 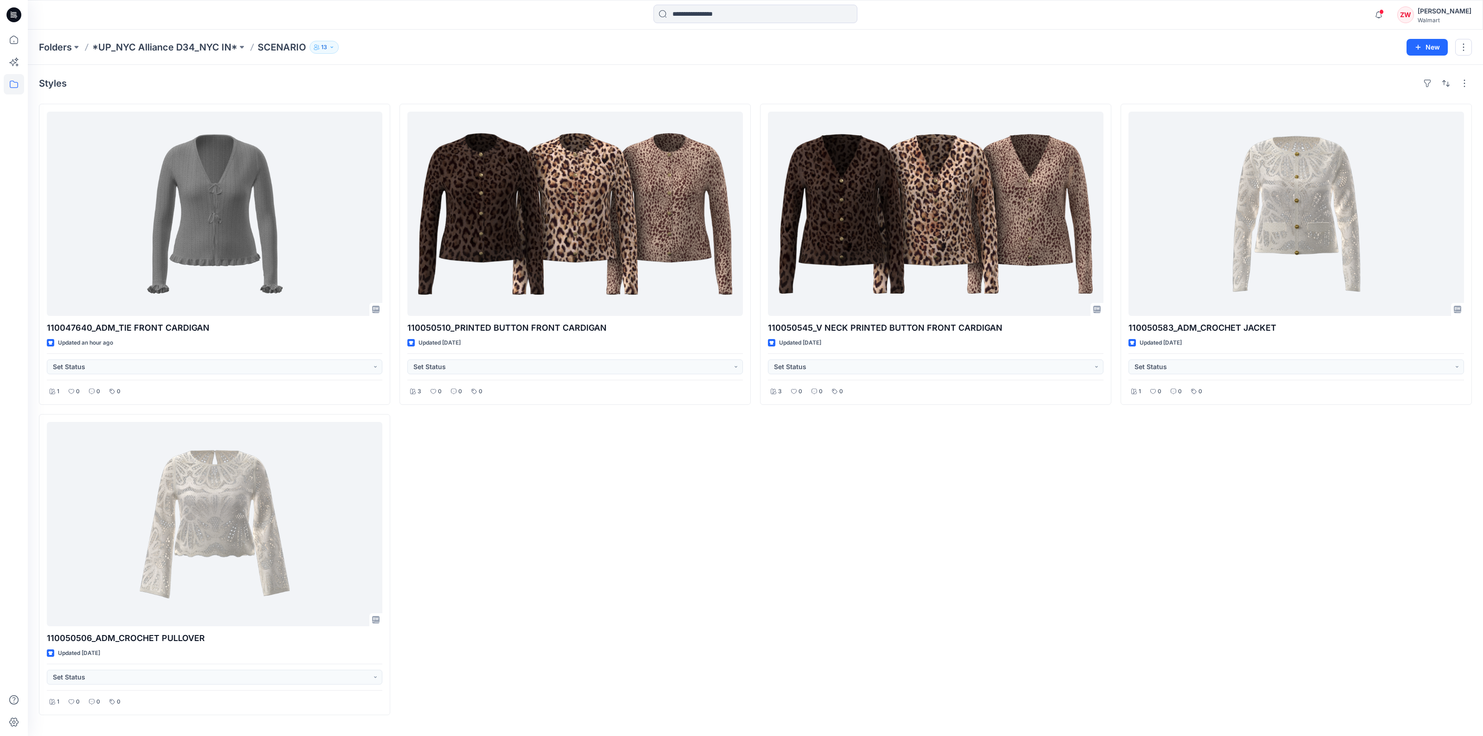 I want to click on p: 110047640_ADM_TIE FRONT CARDIGAN, so click(x=215, y=328).